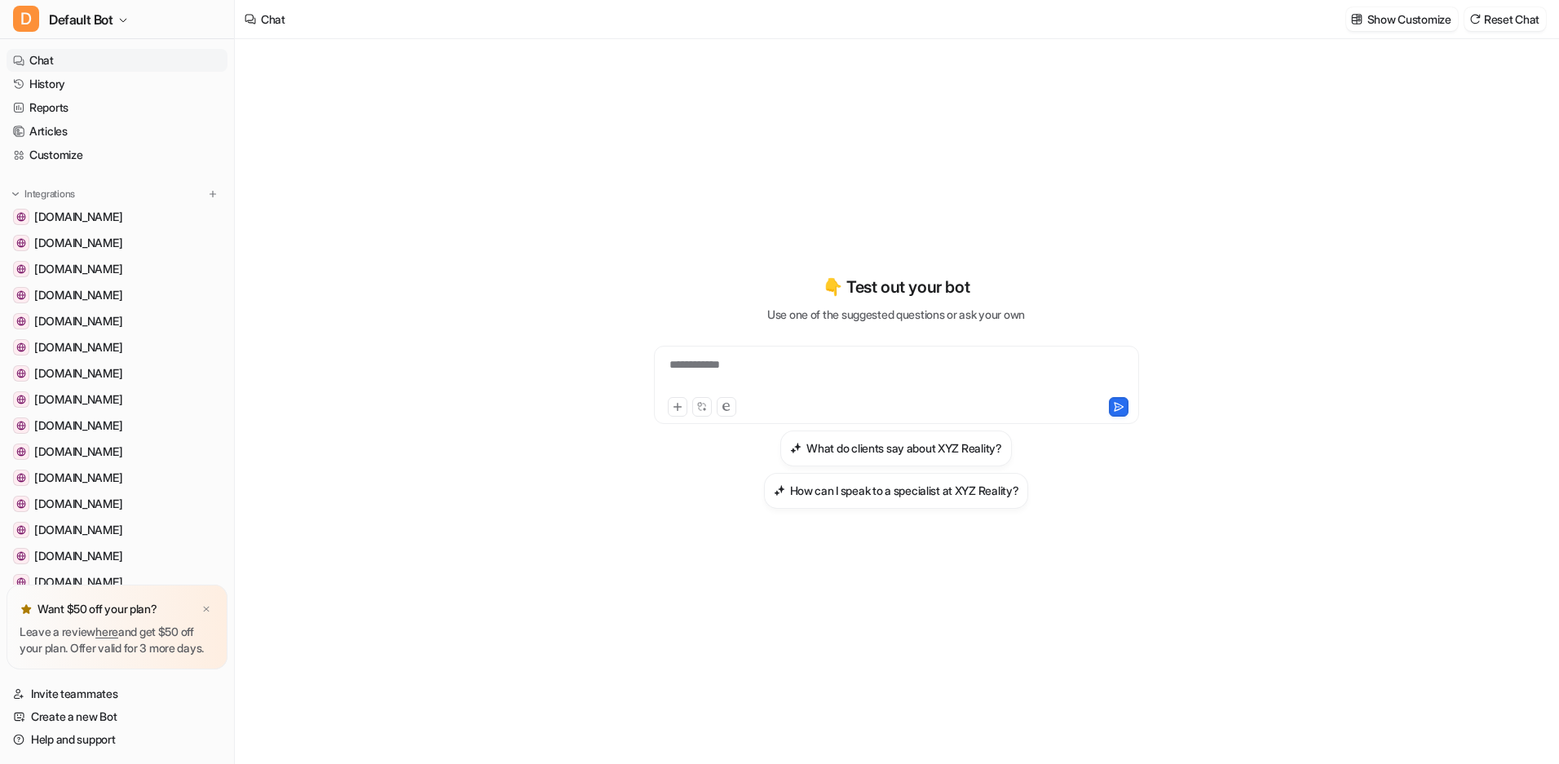 The image size is (1559, 764). Describe the element at coordinates (97, 609) in the screenshot. I see `p: Want $50 off your plan?` at that location.